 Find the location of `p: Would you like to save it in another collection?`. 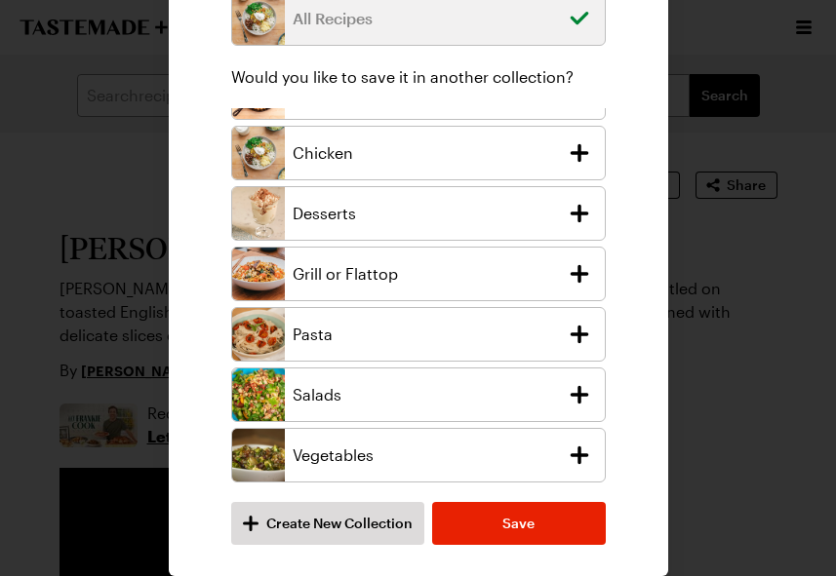

p: Would you like to save it in another collection? is located at coordinates (418, 77).